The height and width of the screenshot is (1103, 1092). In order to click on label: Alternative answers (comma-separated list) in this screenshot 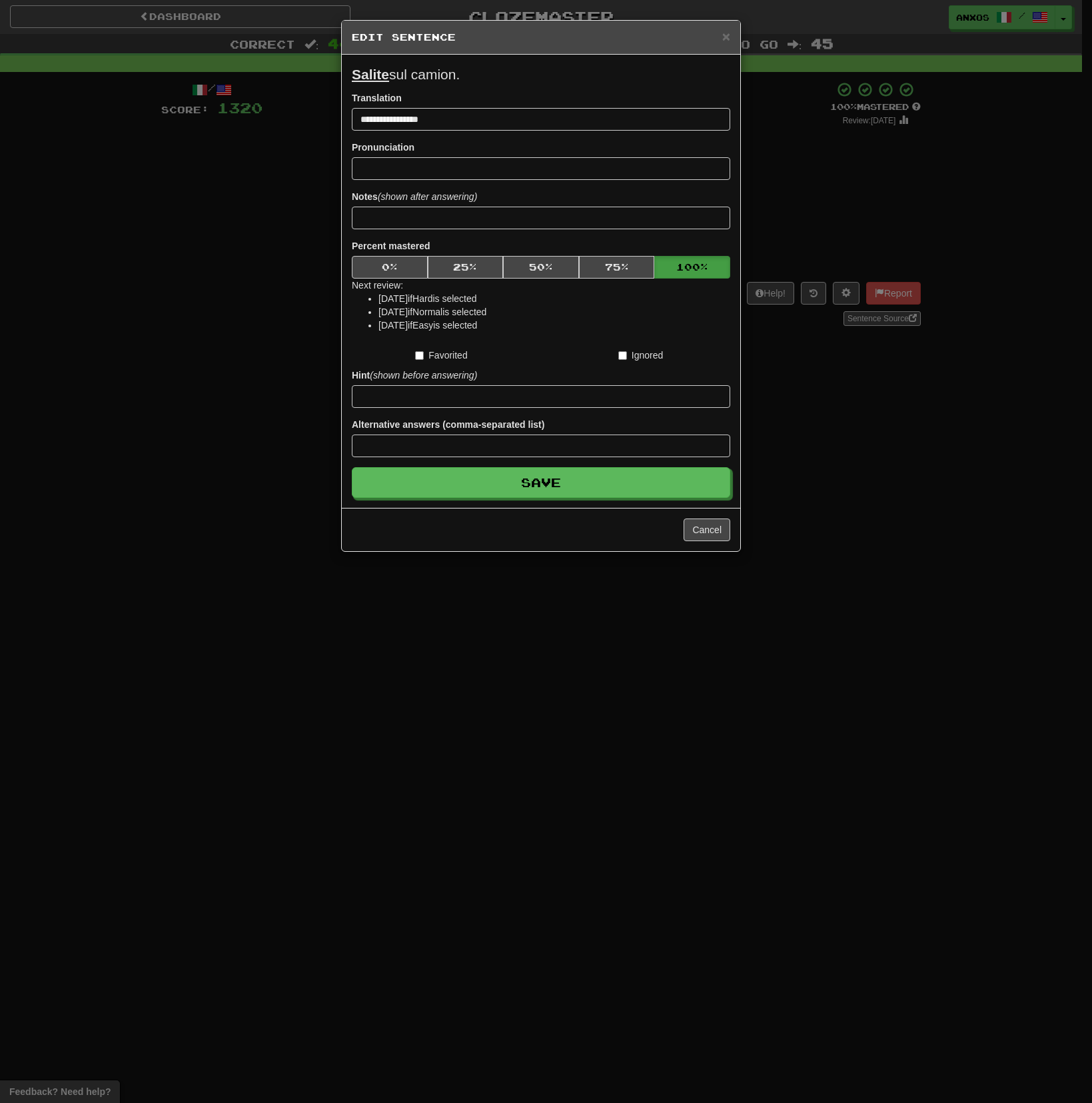, I will do `click(448, 424)`.